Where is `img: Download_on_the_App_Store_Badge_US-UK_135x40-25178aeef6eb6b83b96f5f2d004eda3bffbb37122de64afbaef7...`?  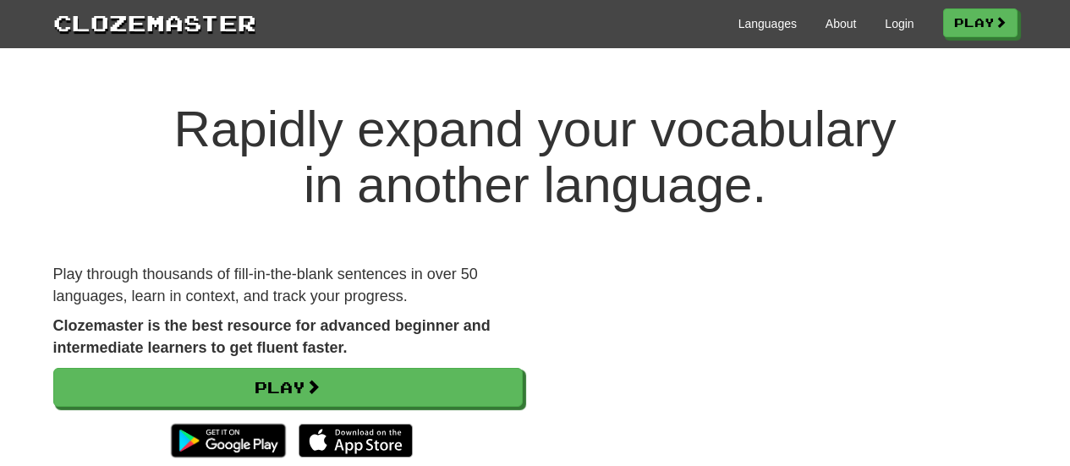 img: Download_on_the_App_Store_Badge_US-UK_135x40-25178aeef6eb6b83b96f5f2d004eda3bffbb37122de64afbaef7... is located at coordinates (355, 441).